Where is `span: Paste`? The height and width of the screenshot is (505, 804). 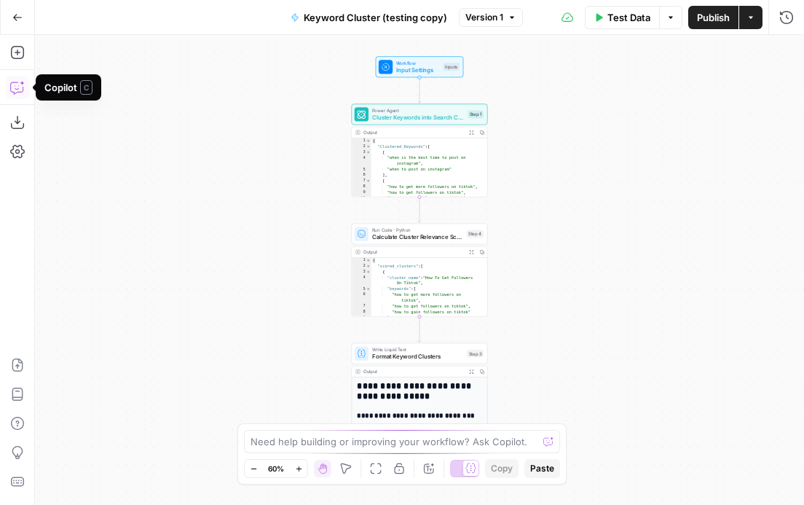
span: Paste is located at coordinates (542, 468).